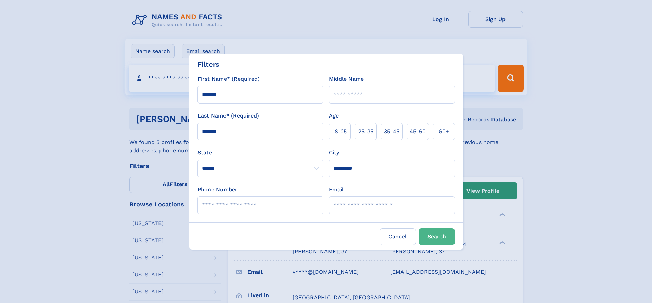 The image size is (652, 303). What do you see at coordinates (346, 79) in the screenshot?
I see `label: Middle Name` at bounding box center [346, 79].